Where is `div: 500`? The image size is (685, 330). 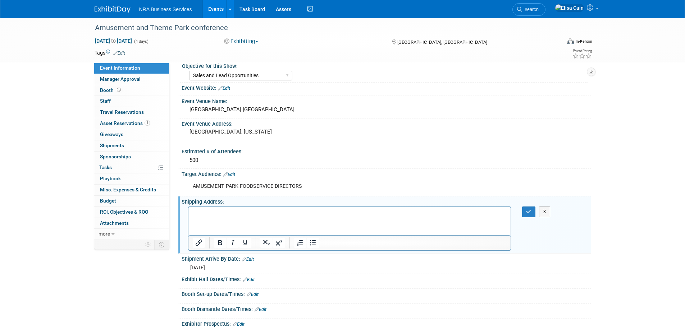
div: 500 is located at coordinates (386, 160).